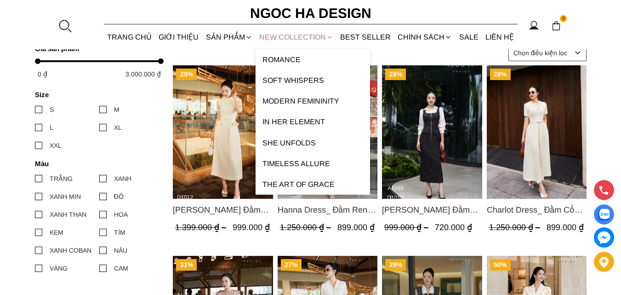  Describe the element at coordinates (223, 132) in the screenshot. I see `img: Catherine Dress_ Đầm Ren Đính Hoa Túi Màu Kem D1012` at that location.